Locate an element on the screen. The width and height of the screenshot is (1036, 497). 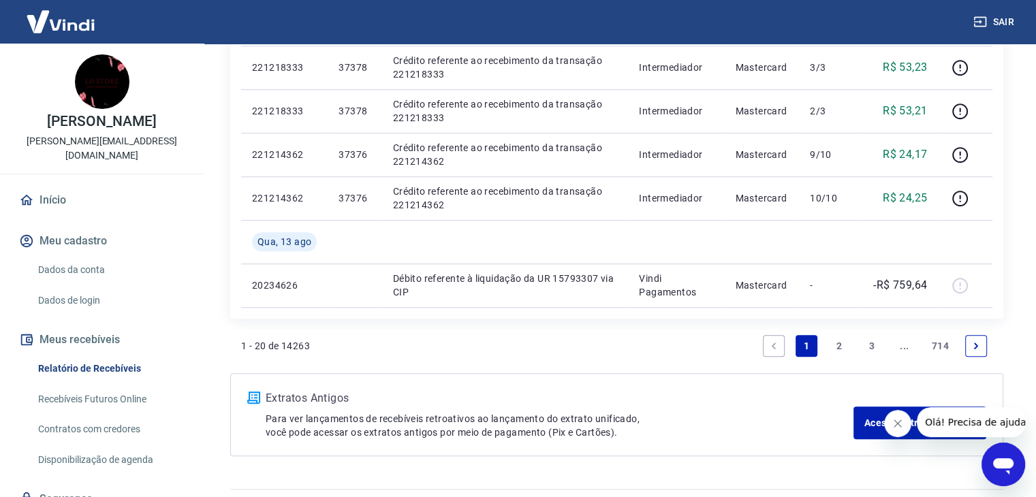
a: Recebíveis Futuros Online is located at coordinates (110, 399).